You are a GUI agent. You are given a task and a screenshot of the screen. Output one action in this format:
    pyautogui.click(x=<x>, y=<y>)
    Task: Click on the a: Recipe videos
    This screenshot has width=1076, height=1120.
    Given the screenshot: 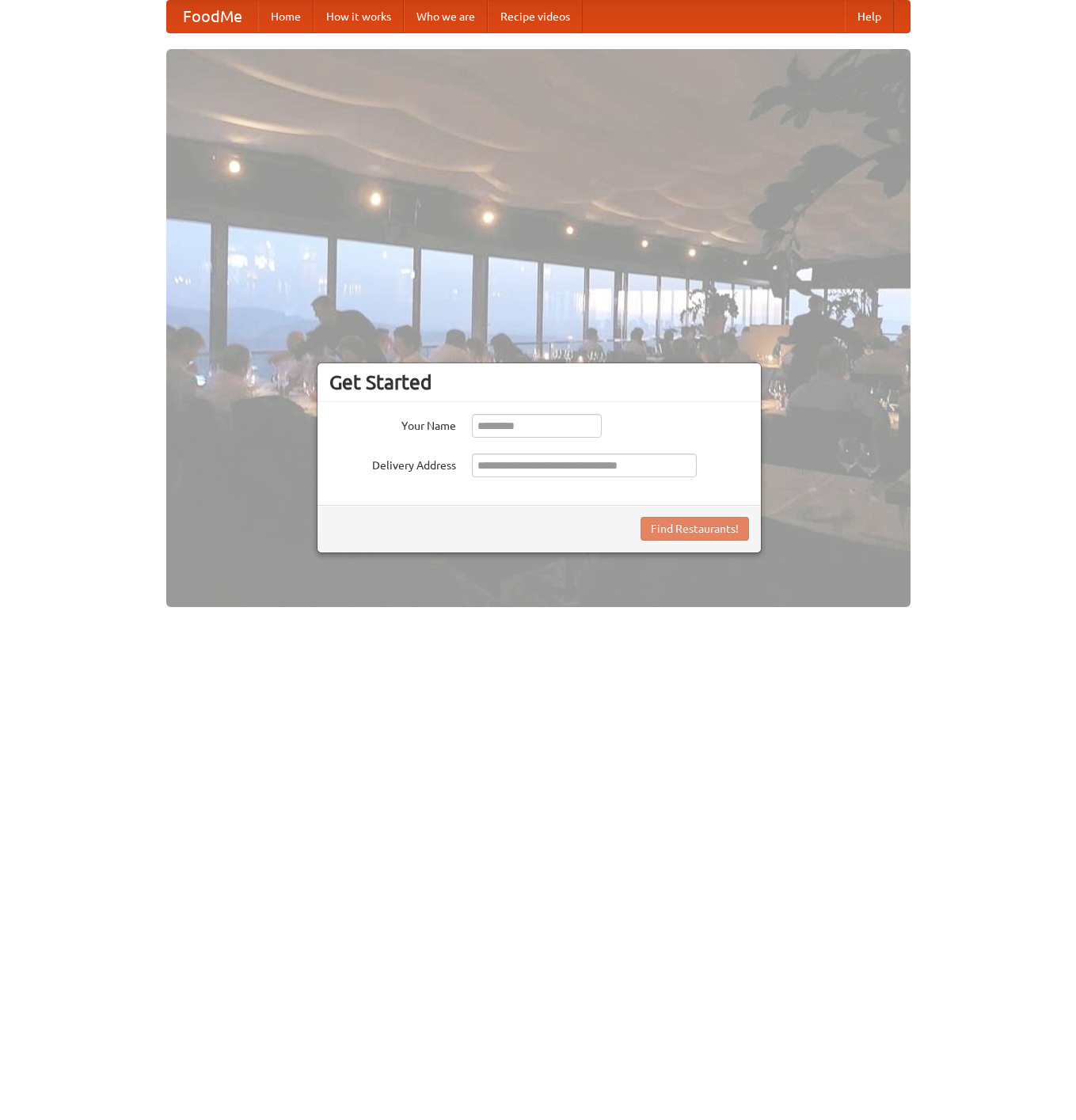 What is the action you would take?
    pyautogui.click(x=535, y=17)
    